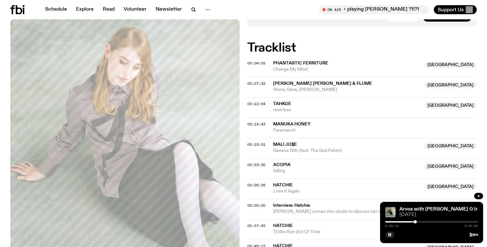 This screenshot has height=247, width=487. I want to click on span: Support Us, so click(450, 10).